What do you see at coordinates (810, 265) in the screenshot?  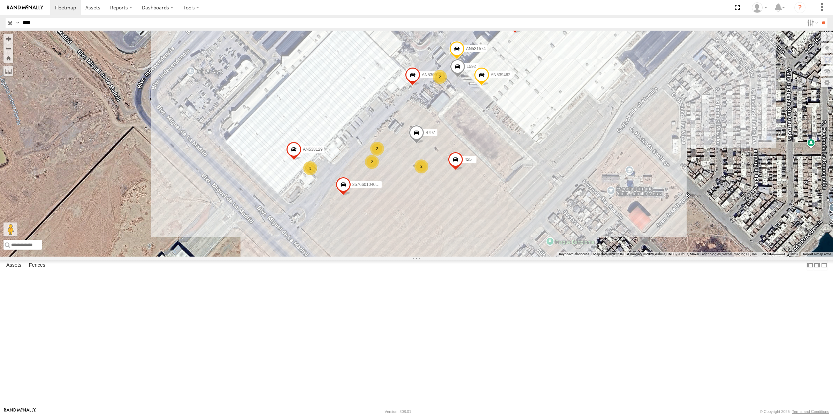 I see `label: Dock Summary Table to the Left` at bounding box center [810, 265].